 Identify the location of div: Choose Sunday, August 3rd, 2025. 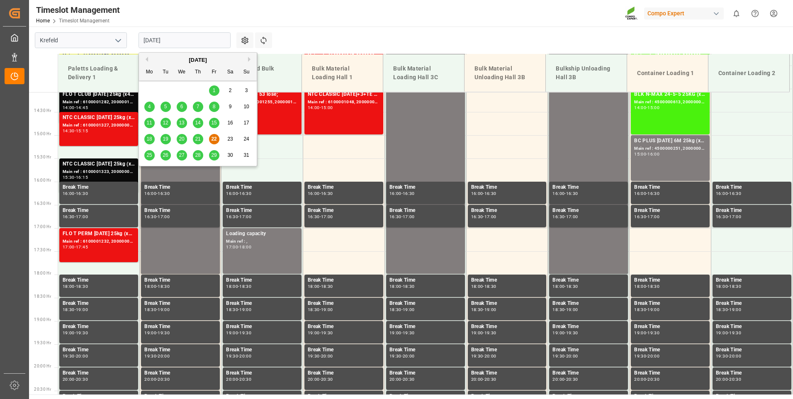
(246, 90).